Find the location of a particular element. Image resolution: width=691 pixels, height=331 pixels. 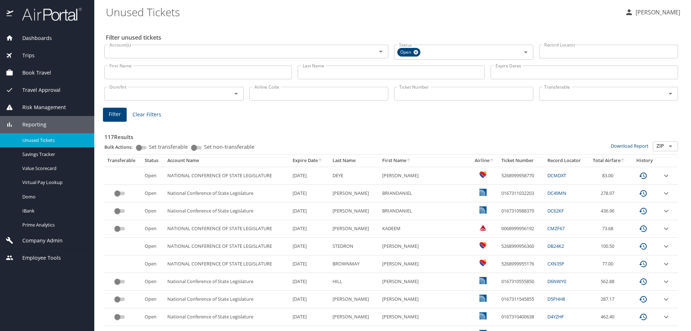

td: KADEEM is located at coordinates (425, 229).